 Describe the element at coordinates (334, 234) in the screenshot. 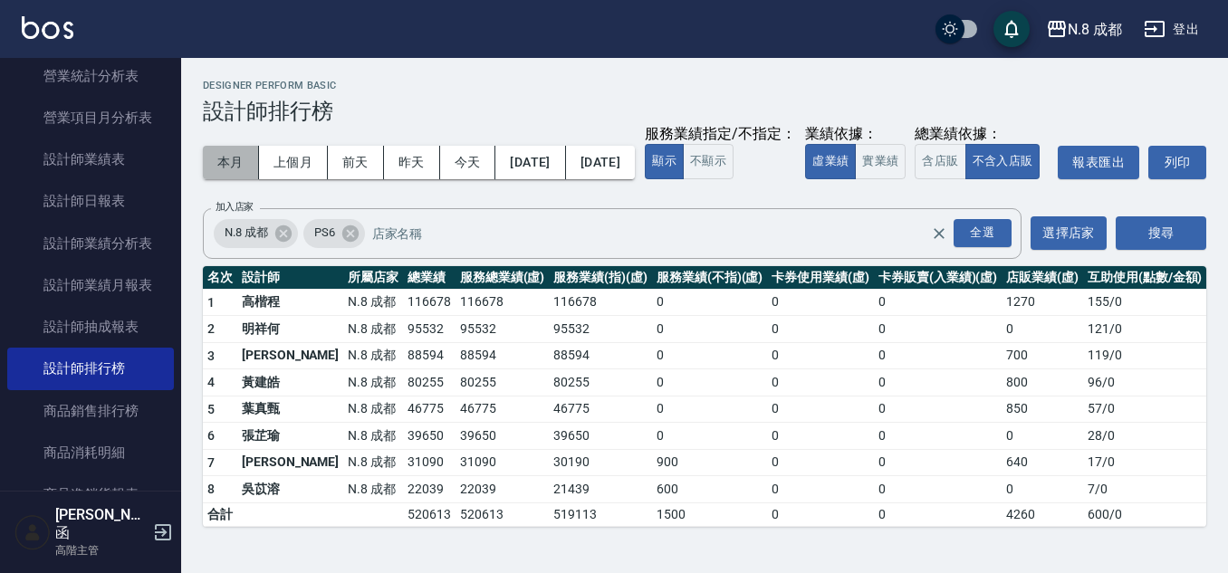

I see `div: PS6` at that location.